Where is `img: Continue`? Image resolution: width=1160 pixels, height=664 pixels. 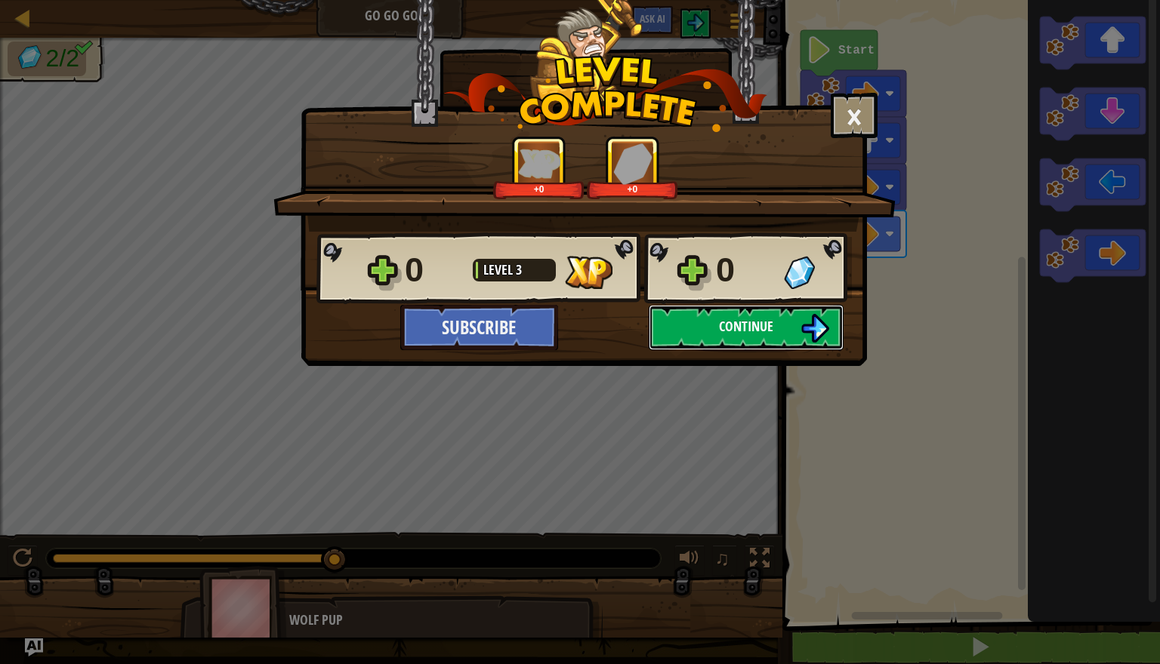
img: Continue is located at coordinates (815, 328).